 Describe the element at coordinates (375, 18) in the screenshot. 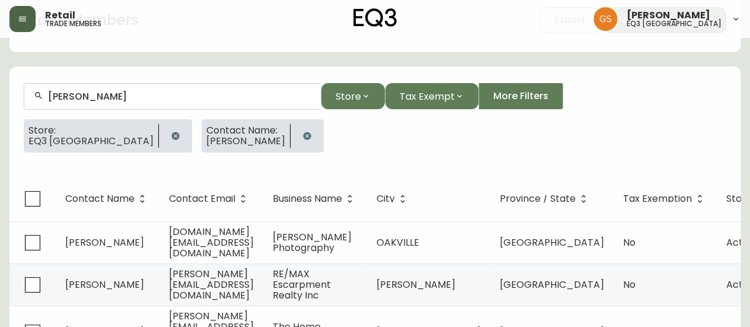

I see `img: logo` at that location.